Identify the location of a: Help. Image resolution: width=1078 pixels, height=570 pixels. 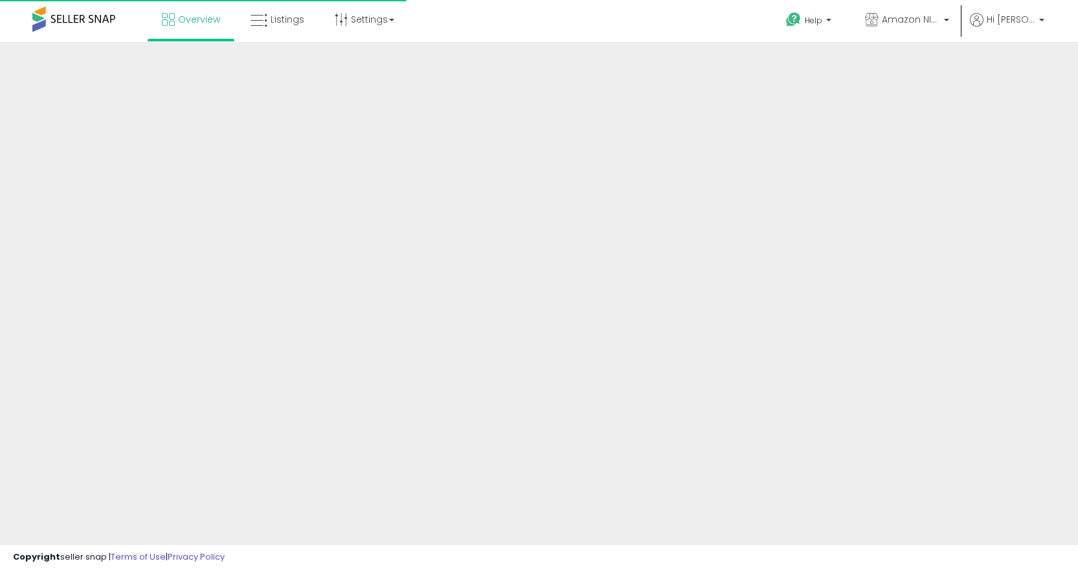
(810, 22).